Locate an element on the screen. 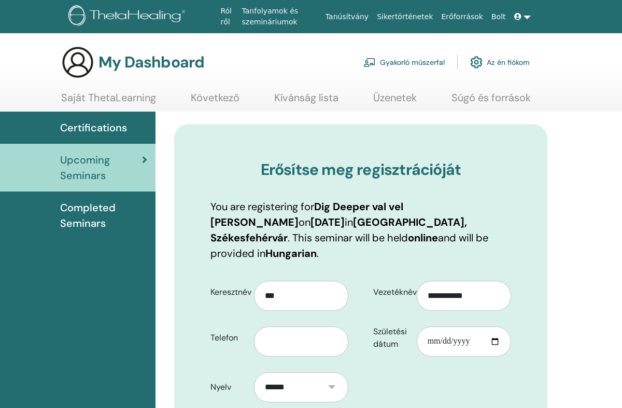  span: Upcoming Seminars is located at coordinates (101, 168).